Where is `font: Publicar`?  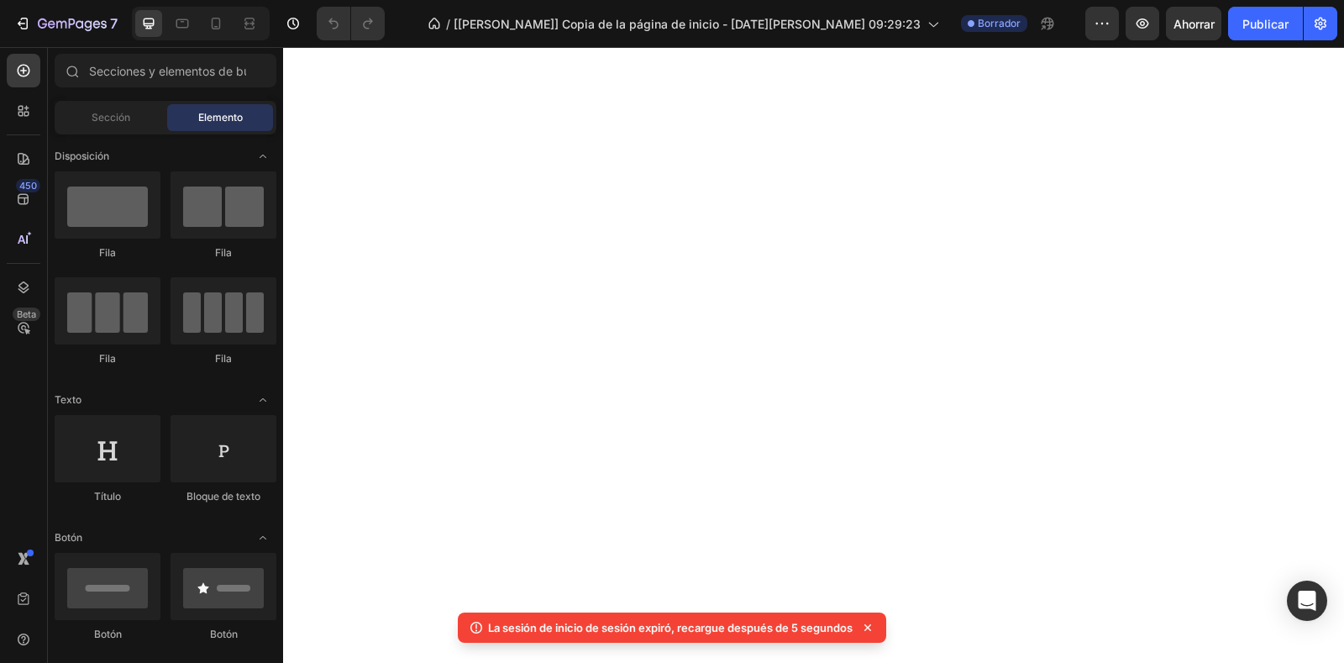
font: Publicar is located at coordinates (1265, 24).